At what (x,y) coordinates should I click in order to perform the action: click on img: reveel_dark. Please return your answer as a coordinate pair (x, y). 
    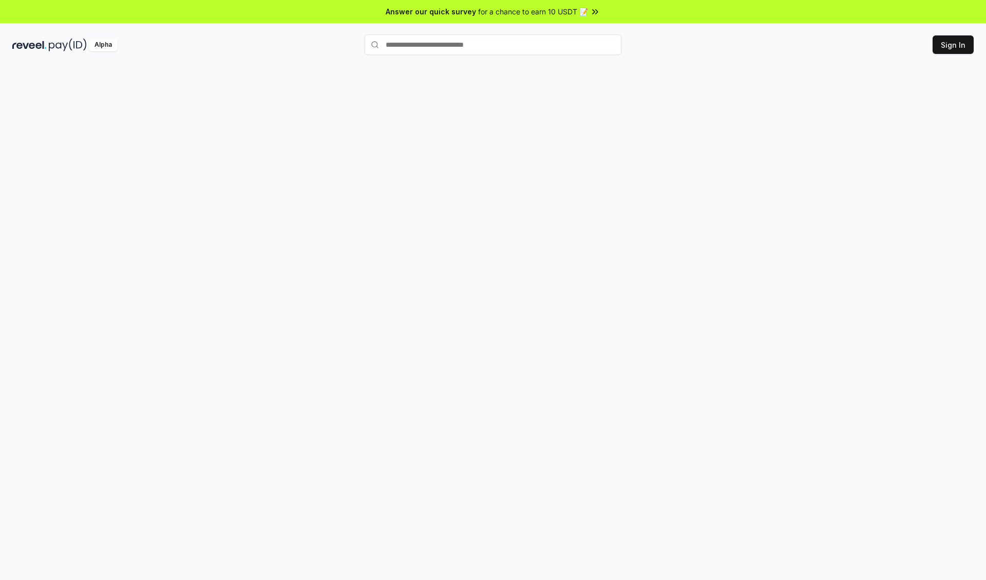
    Looking at the image, I should click on (29, 45).